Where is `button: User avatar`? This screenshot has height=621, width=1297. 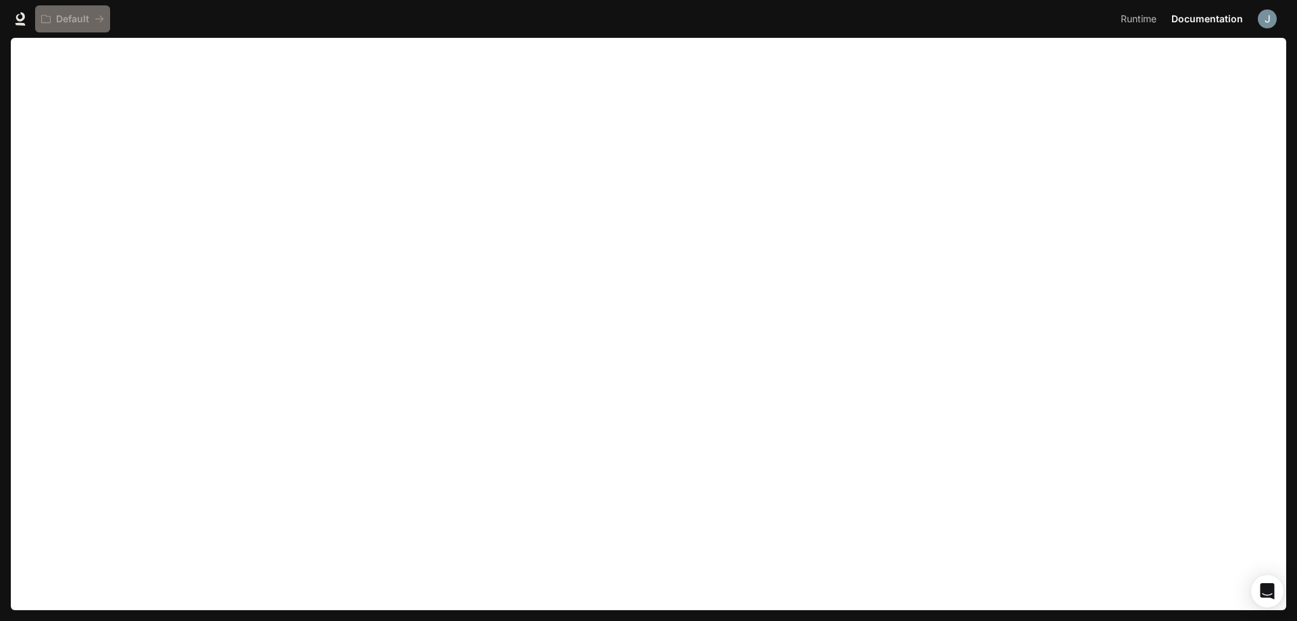 button: User avatar is located at coordinates (1268, 19).